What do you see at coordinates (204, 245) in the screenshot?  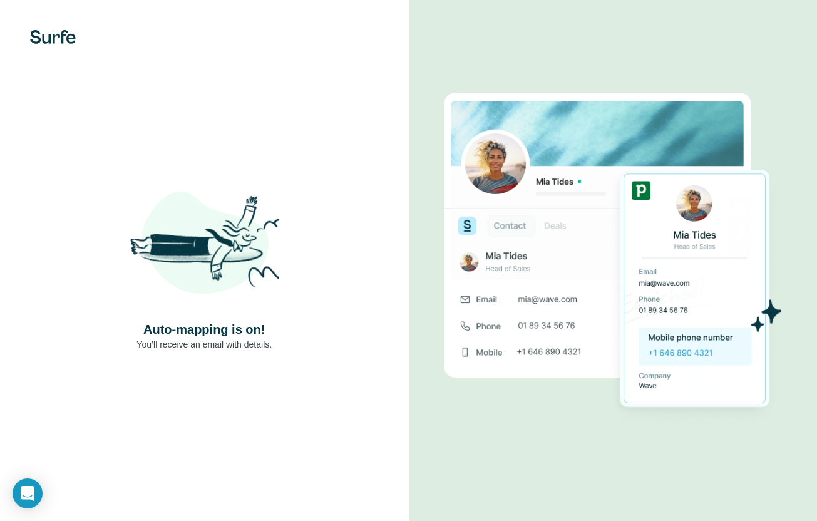 I see `img: Shaka Illustration` at bounding box center [204, 245].